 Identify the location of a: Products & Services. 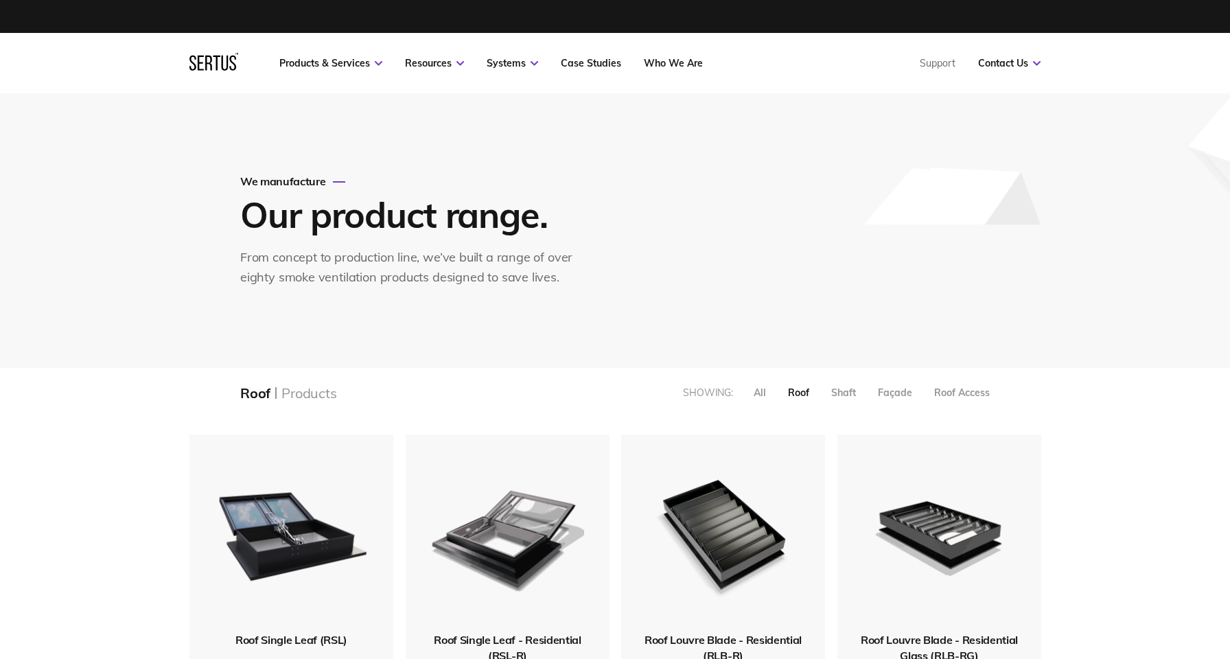
(331, 63).